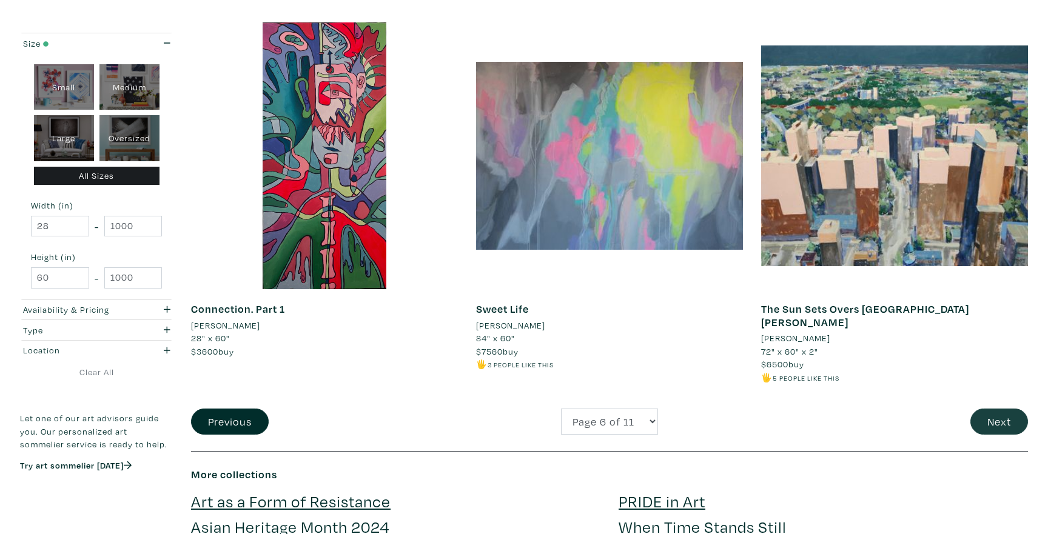  I want to click on small: 3 people like this, so click(520, 364).